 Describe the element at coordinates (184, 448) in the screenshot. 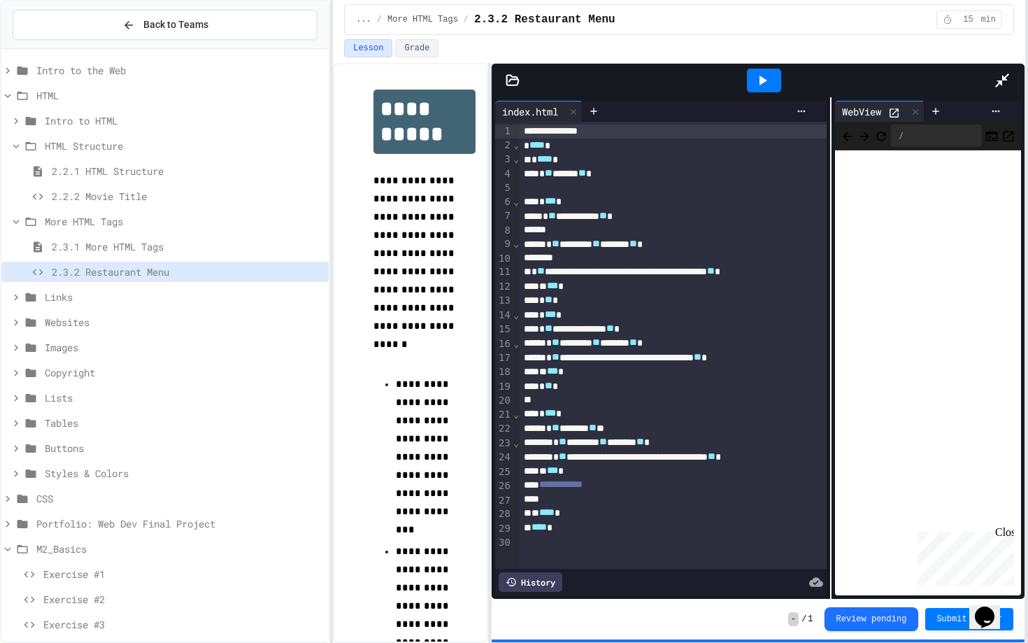

I see `span: Buttons` at that location.